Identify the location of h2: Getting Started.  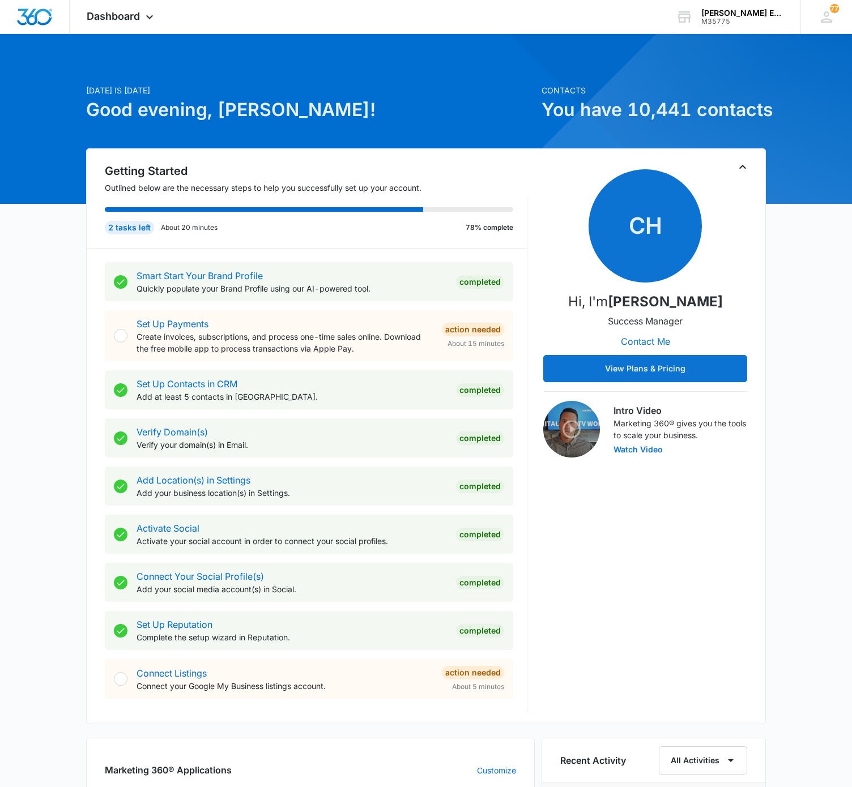
(316, 171).